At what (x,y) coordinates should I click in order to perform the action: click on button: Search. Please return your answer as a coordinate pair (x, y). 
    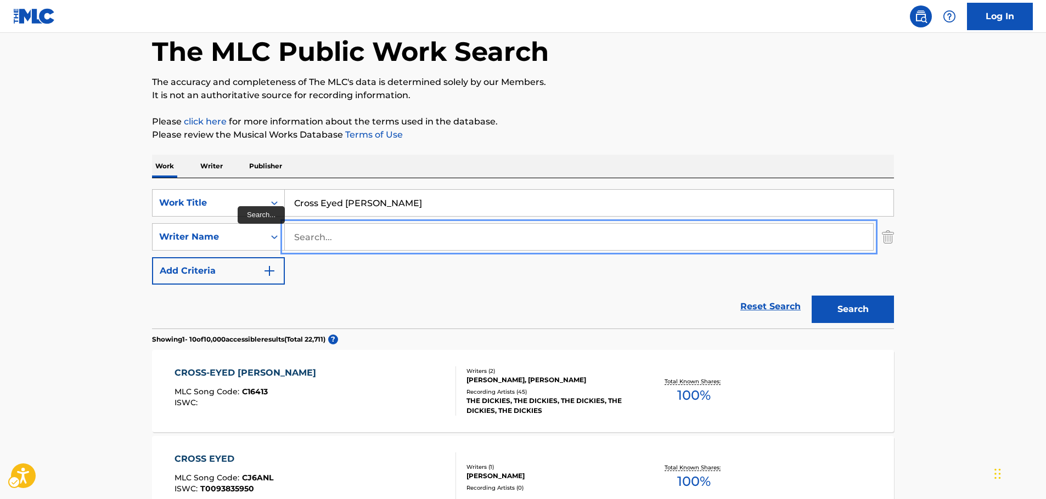
    Looking at the image, I should click on (853, 310).